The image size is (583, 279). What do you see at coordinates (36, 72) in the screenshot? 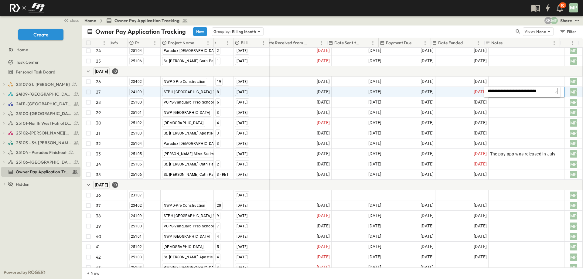
I see `span: Personal Task Board` at bounding box center [36, 72].